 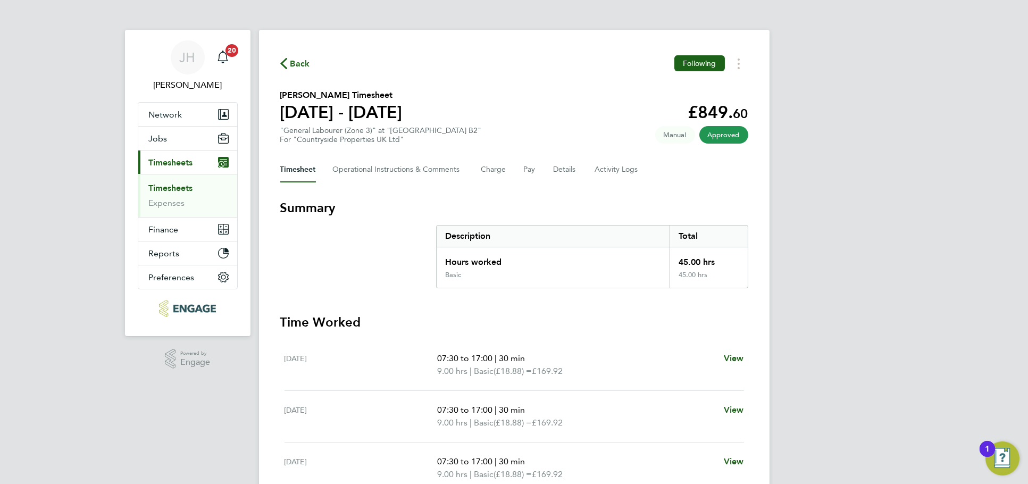 What do you see at coordinates (188, 183) in the screenshot?
I see `nav: Main navigation` at bounding box center [188, 183].